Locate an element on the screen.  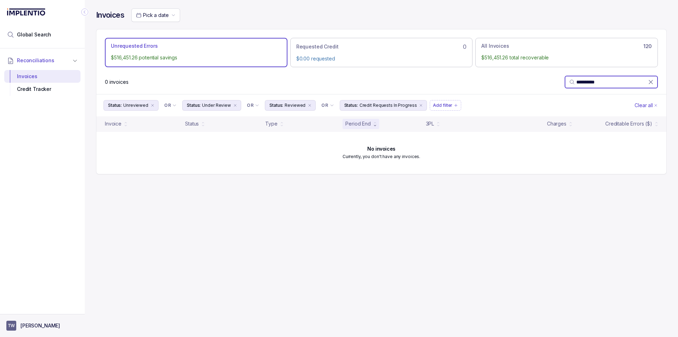
div: Remaining page entries is located at coordinates (117, 82).